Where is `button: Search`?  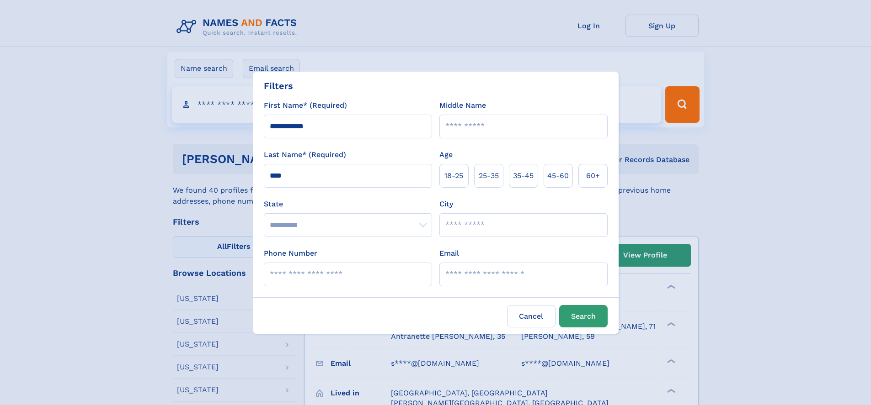
button: Search is located at coordinates (583, 316).